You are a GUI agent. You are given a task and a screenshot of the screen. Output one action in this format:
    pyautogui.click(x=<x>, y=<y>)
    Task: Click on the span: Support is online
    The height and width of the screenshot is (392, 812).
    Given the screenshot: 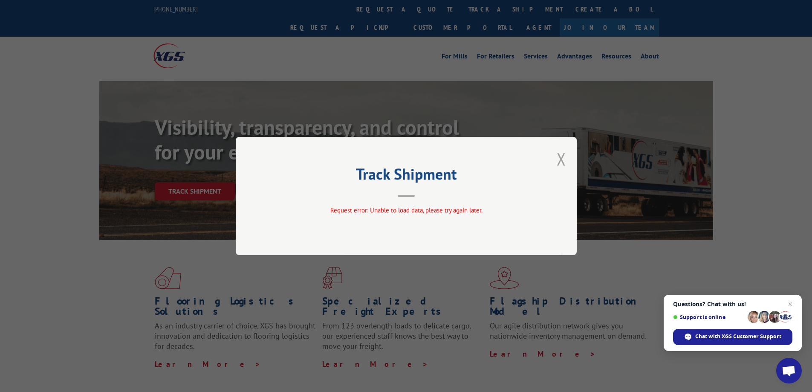 What is the action you would take?
    pyautogui.click(x=709, y=317)
    